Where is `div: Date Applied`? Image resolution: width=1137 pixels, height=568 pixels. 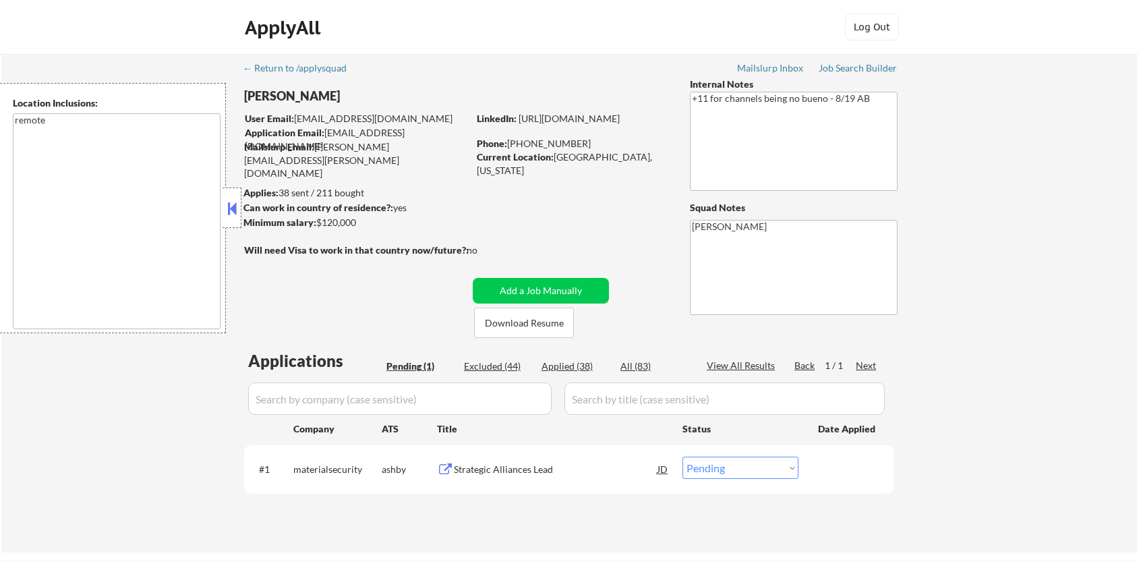 div: Date Applied is located at coordinates (848, 429).